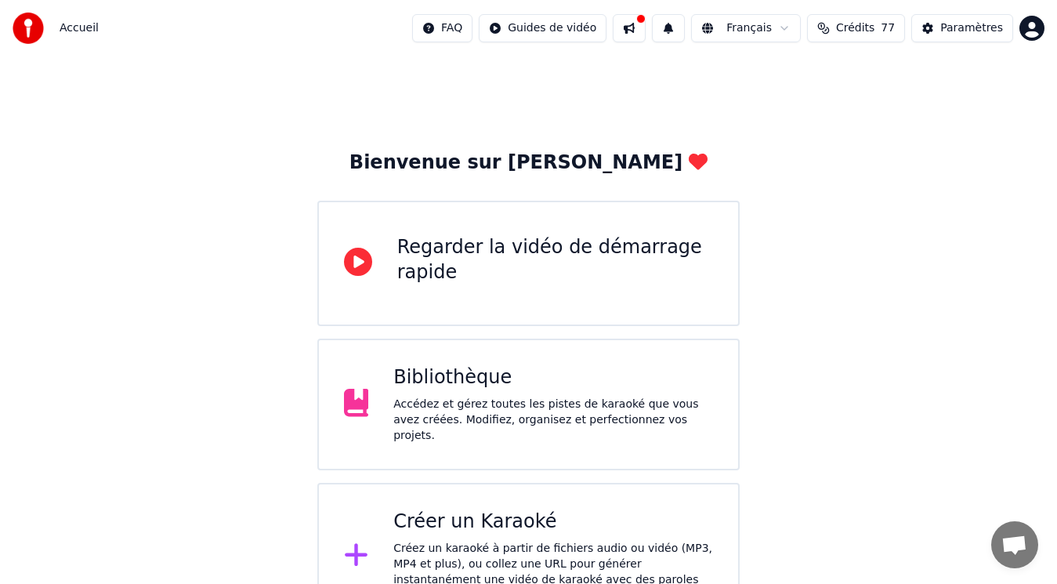 This screenshot has width=1057, height=584. What do you see at coordinates (28, 28) in the screenshot?
I see `img: youka` at bounding box center [28, 28].